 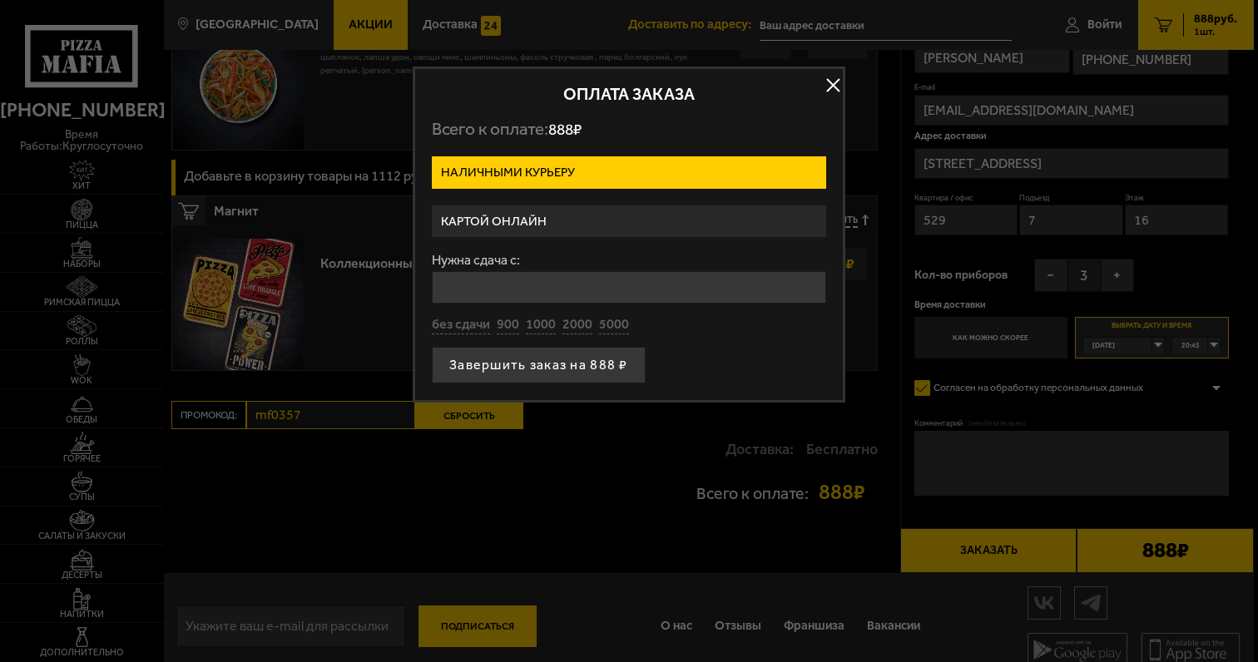 I want to click on h2: Оплата заказа, so click(x=629, y=94).